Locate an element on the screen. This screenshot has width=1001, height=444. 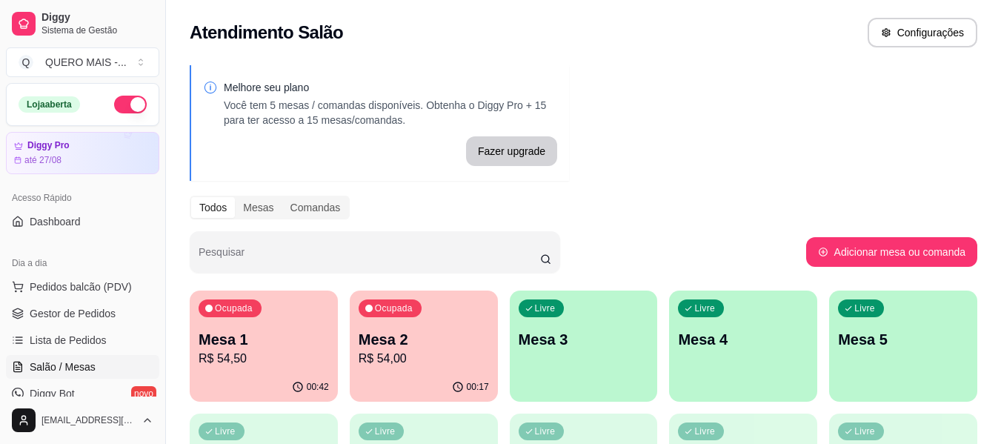
button: OcupadaMesa 2R$ 54,0000:17 is located at coordinates (424, 346).